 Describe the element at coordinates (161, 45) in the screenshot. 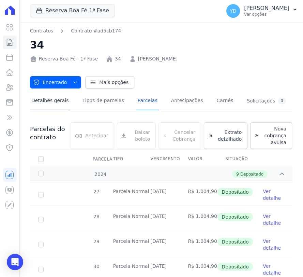

I see `h2: 34` at that location.